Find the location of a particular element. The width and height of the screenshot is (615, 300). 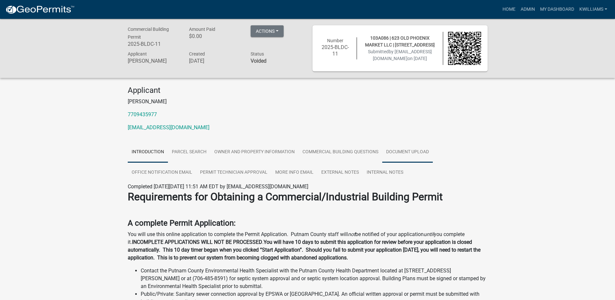

span: Created is located at coordinates (197, 54).